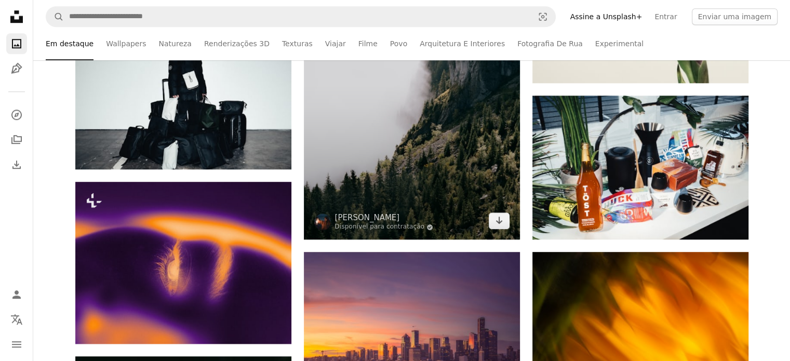 This screenshot has width=790, height=361. What do you see at coordinates (543, 17) in the screenshot?
I see `button: Pesquisa visual` at bounding box center [543, 17].